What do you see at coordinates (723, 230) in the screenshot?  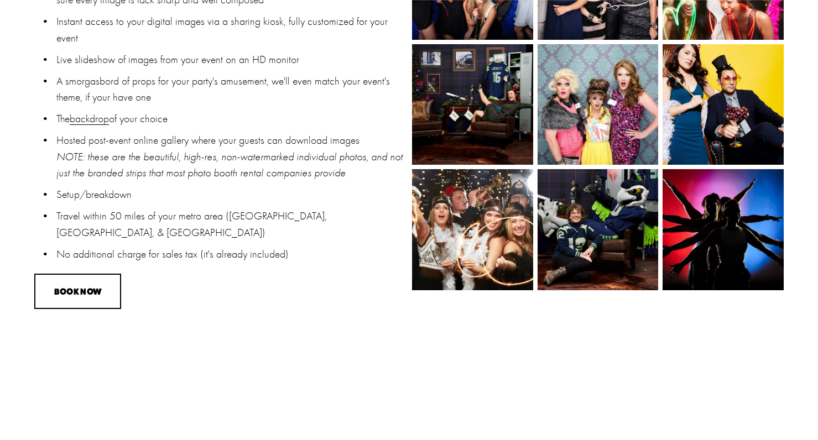 I see `img: 272109366_464049301982957_2526154468013553646_n.jpg` at bounding box center [723, 230].